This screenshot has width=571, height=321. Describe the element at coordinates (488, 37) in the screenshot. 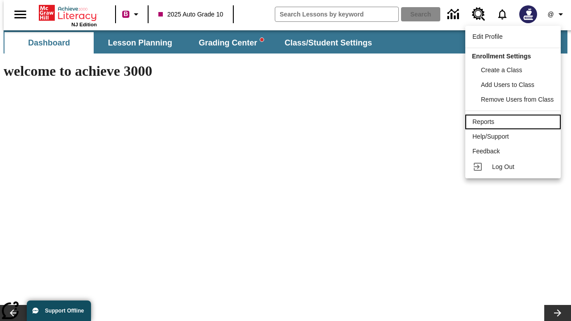

I see `span: Edit Profile` at that location.